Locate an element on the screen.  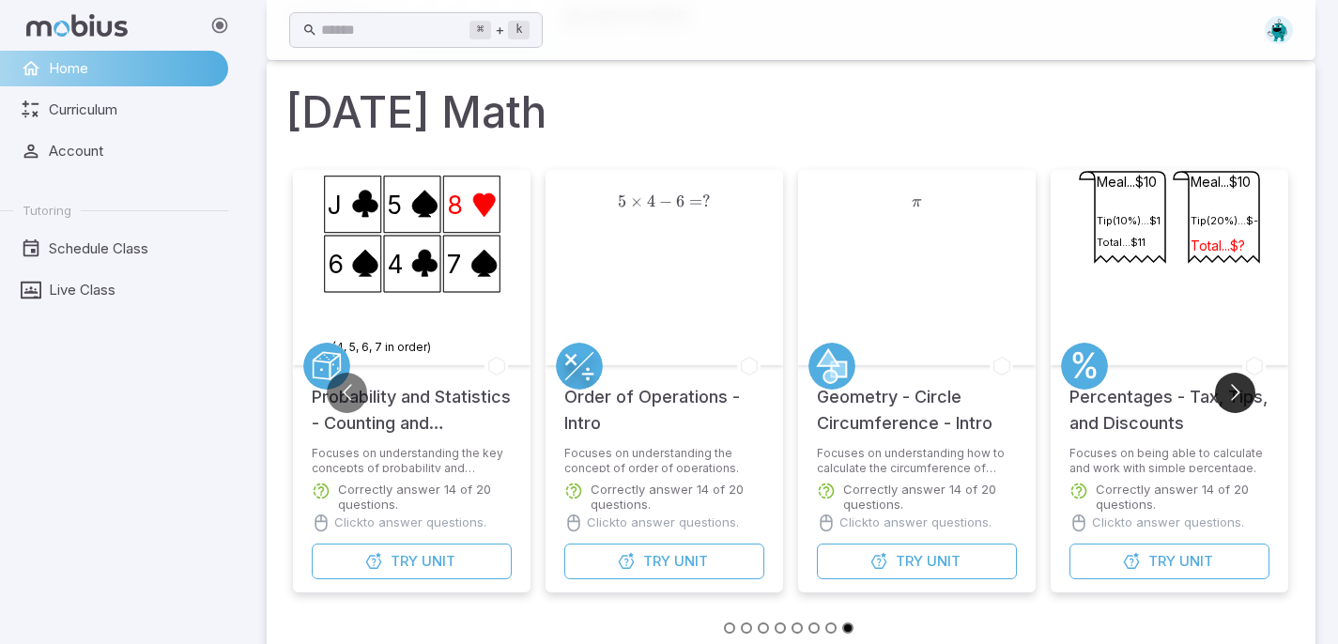
button: Go to slide 5 is located at coordinates (797, 628).